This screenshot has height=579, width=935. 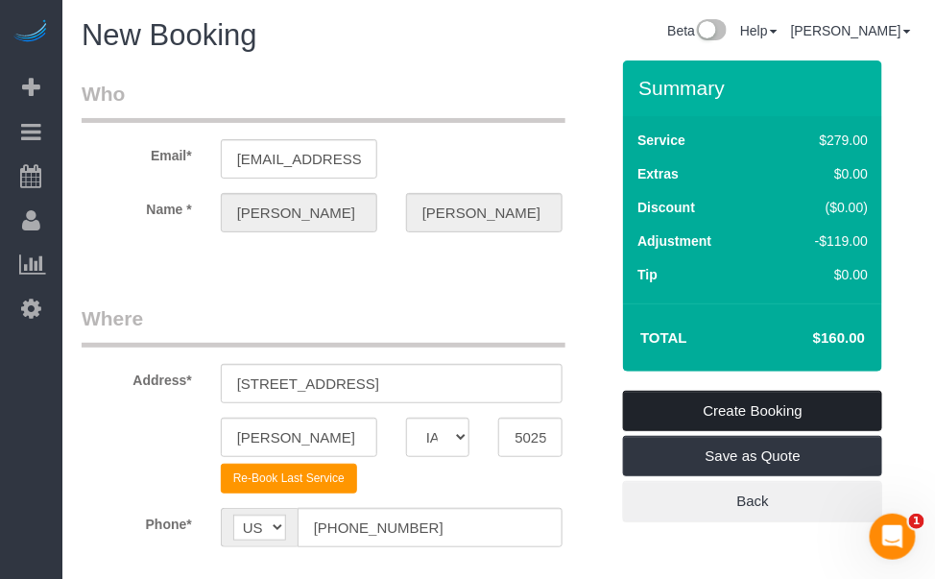 I want to click on label: Email*, so click(x=136, y=152).